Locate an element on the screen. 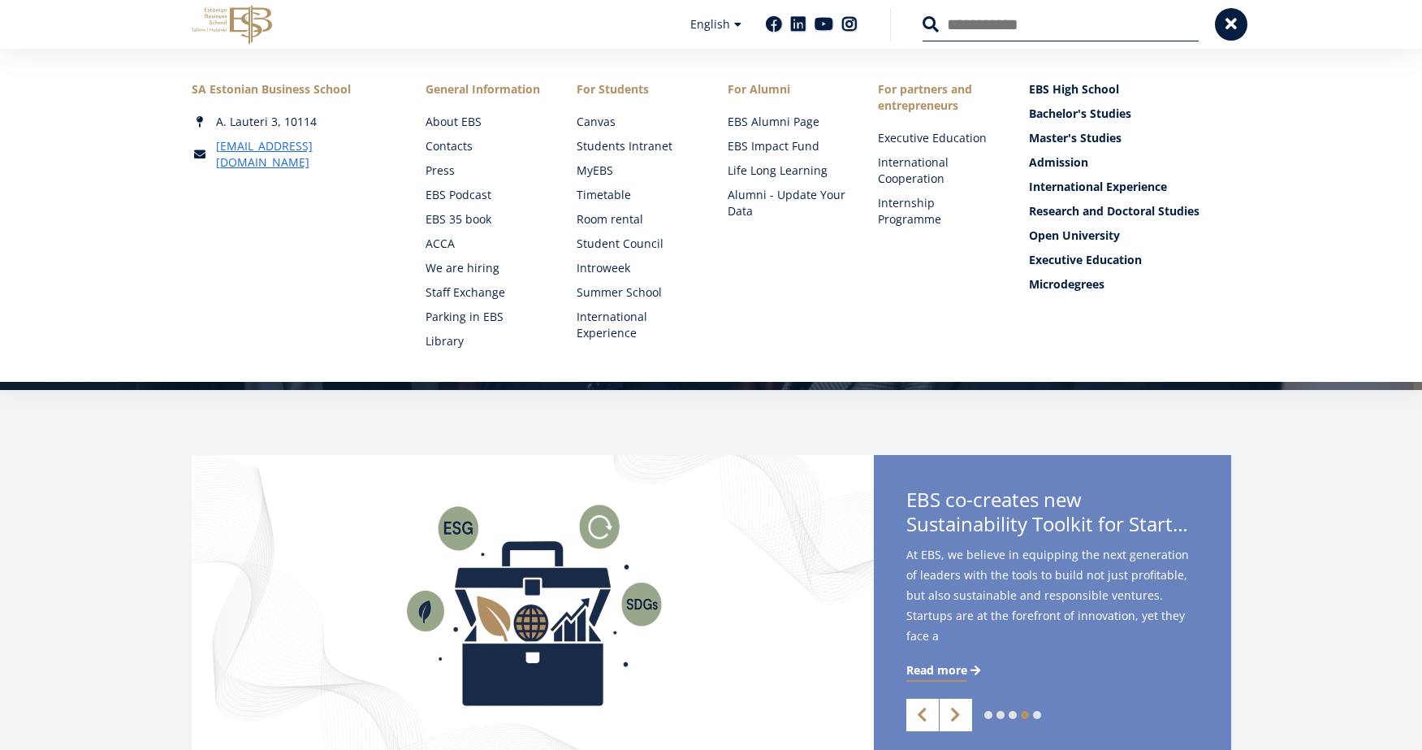  a: MyEBS is located at coordinates (636, 171).